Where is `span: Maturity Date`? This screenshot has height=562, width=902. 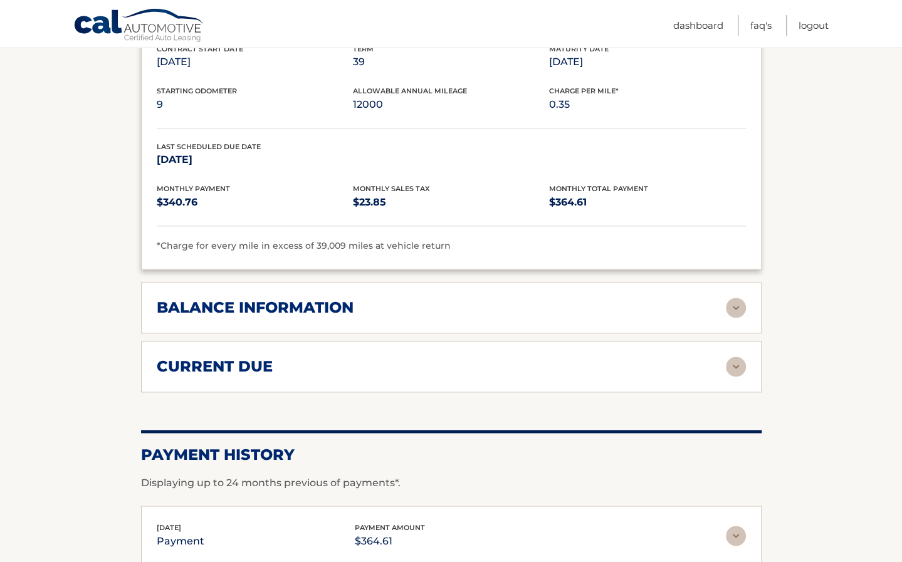
span: Maturity Date is located at coordinates (578, 49).